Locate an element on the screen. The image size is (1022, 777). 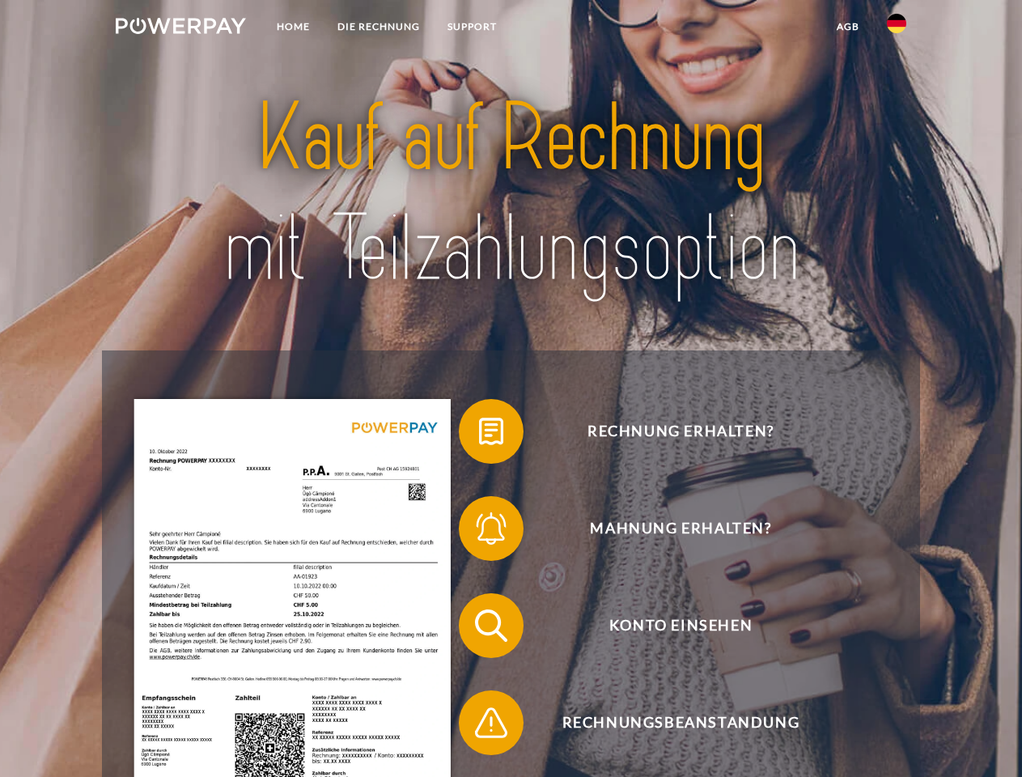
a: Rechnung erhalten? is located at coordinates (669, 431).